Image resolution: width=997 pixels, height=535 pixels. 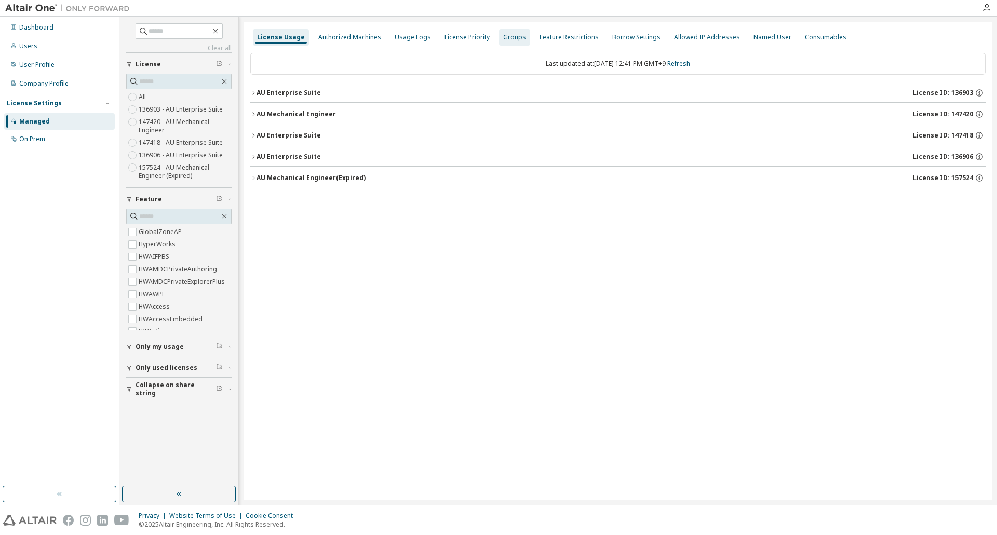 I want to click on a: Refresh, so click(x=679, y=63).